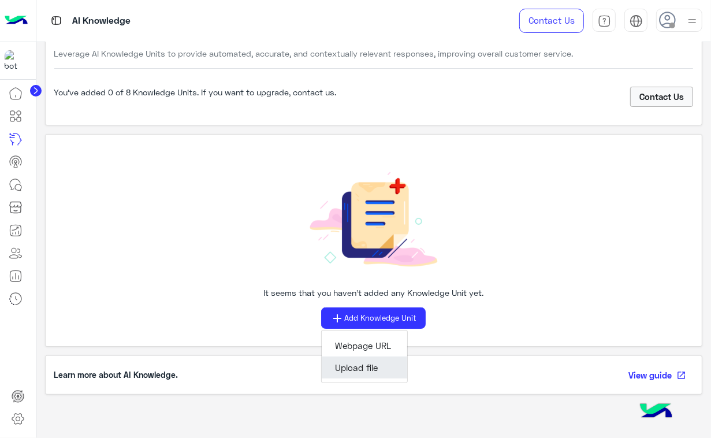  What do you see at coordinates (364, 367) in the screenshot?
I see `button: Upload file` at bounding box center [364, 367].